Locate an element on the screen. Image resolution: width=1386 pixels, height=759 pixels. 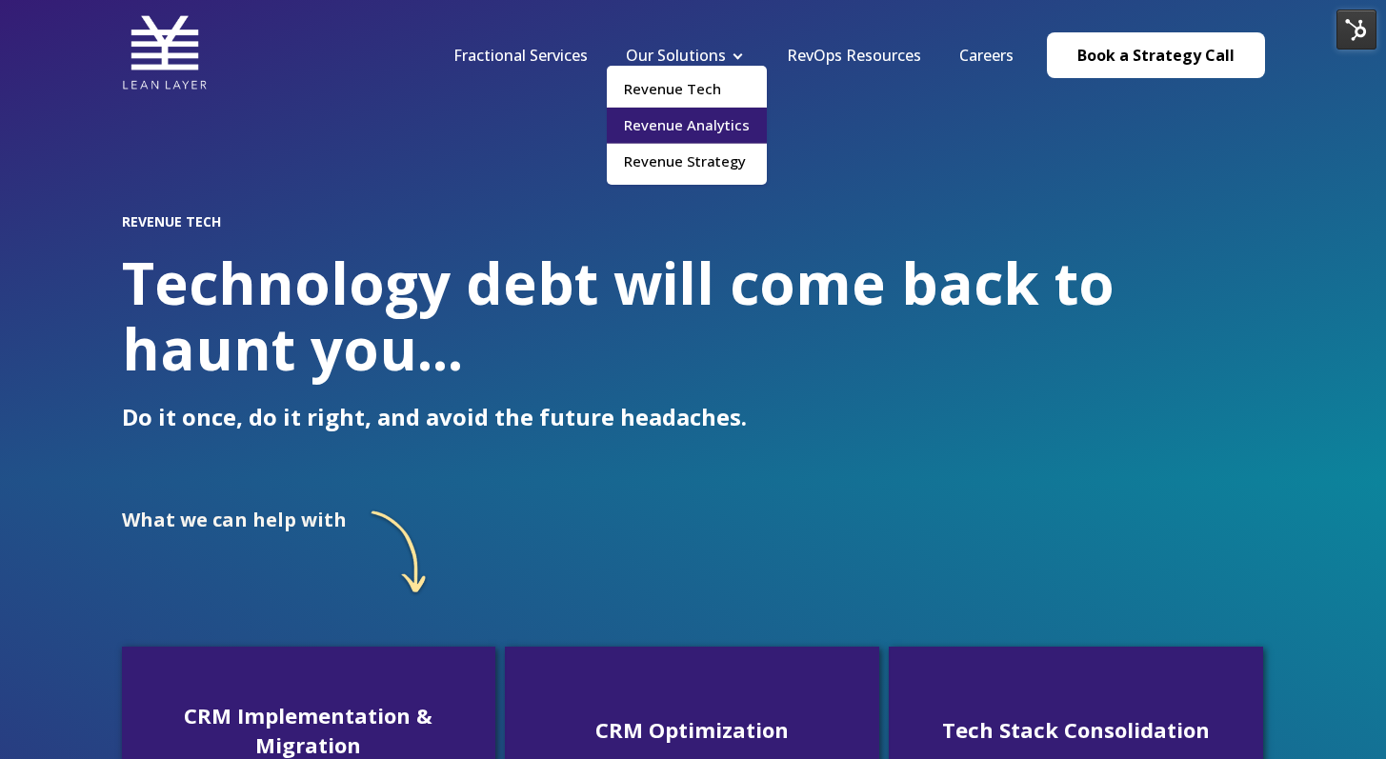
a: Book a Strategy Call is located at coordinates (1156, 55).